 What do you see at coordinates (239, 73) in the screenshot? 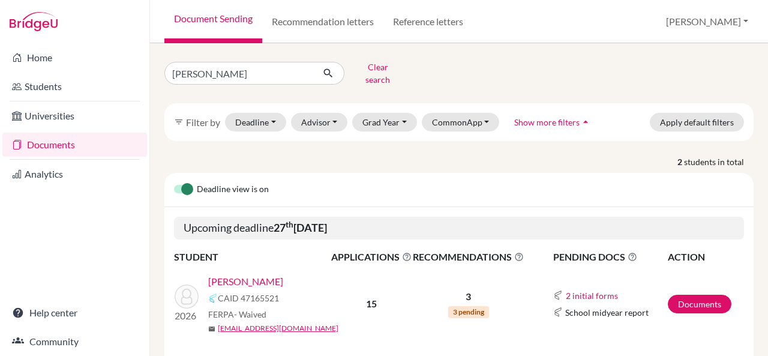
I see `input: Find student by name...` at bounding box center [239, 73].